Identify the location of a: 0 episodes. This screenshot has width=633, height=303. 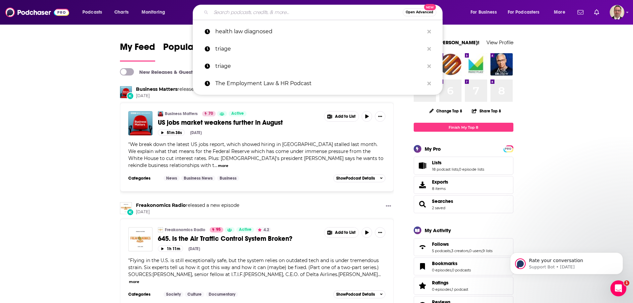
(442, 270).